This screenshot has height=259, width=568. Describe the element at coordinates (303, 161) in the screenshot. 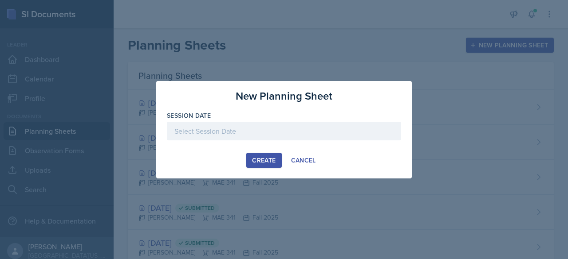

I see `button: Cancel` at that location.